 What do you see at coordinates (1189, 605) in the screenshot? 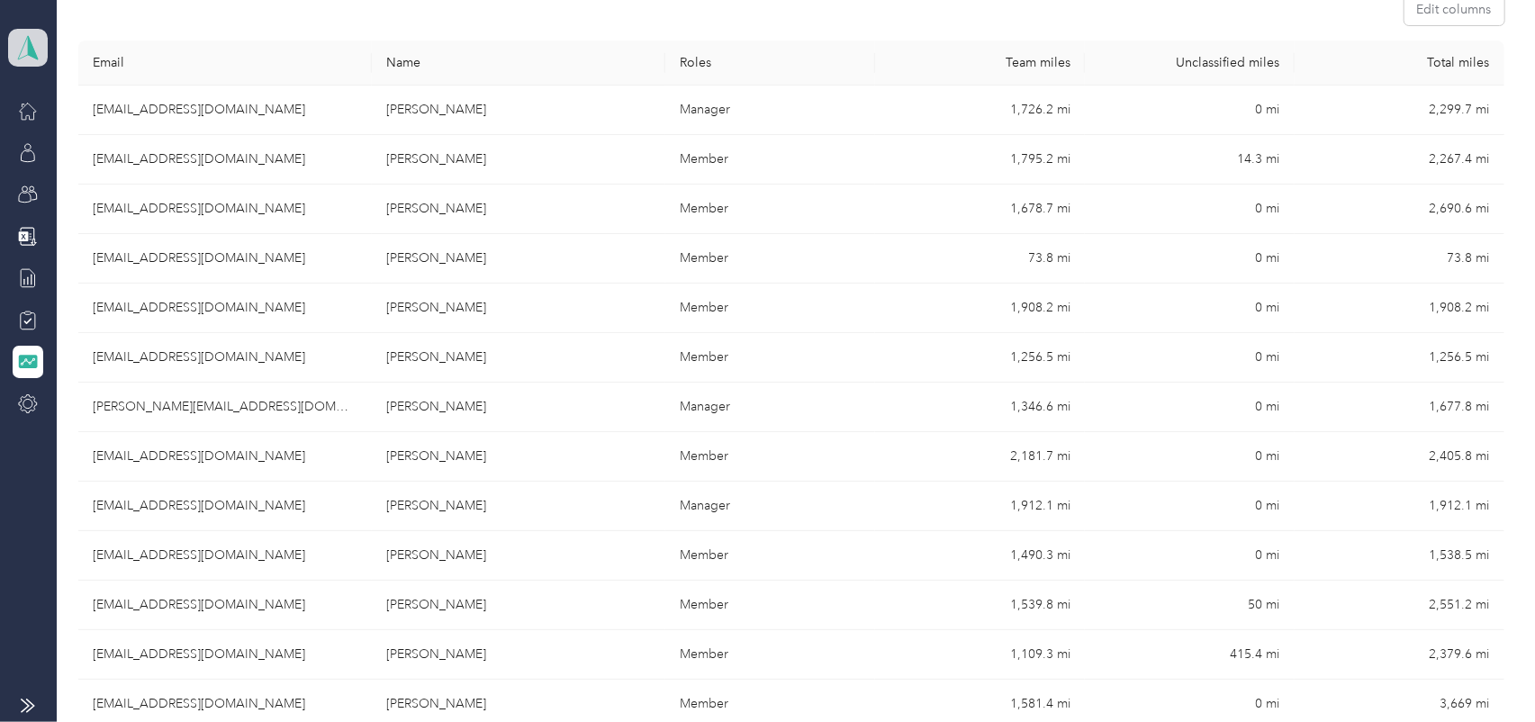
I see `td: 50 mi` at bounding box center [1189, 605].